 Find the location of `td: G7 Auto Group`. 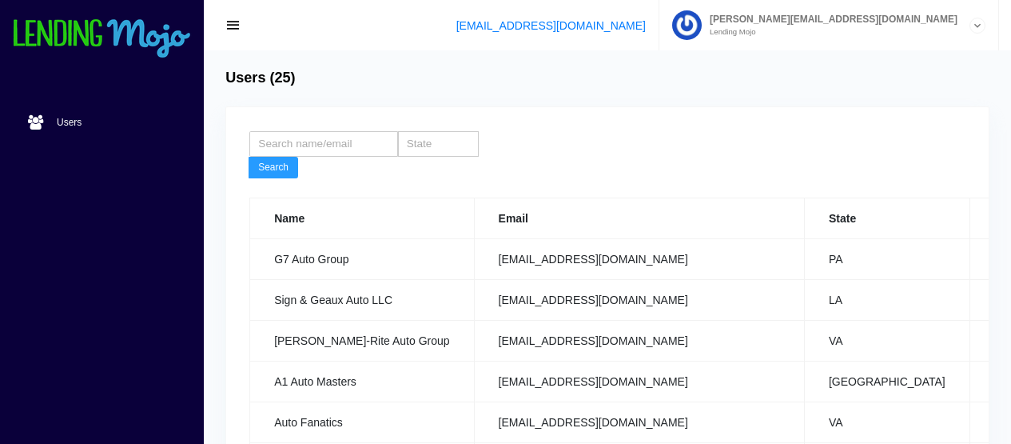

td: G7 Auto Group is located at coordinates (362, 259).